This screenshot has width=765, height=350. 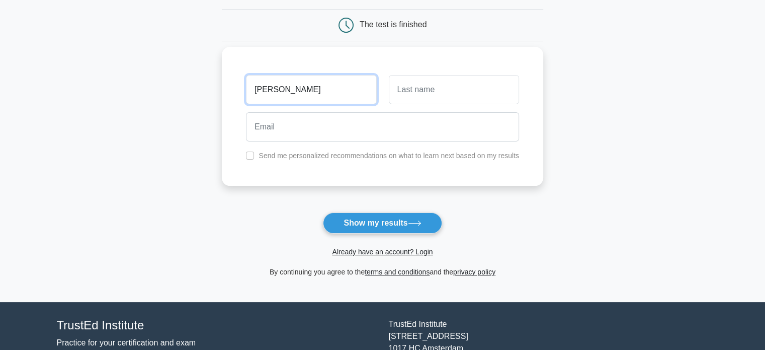 I want to click on a: Already have an account? Login, so click(x=382, y=252).